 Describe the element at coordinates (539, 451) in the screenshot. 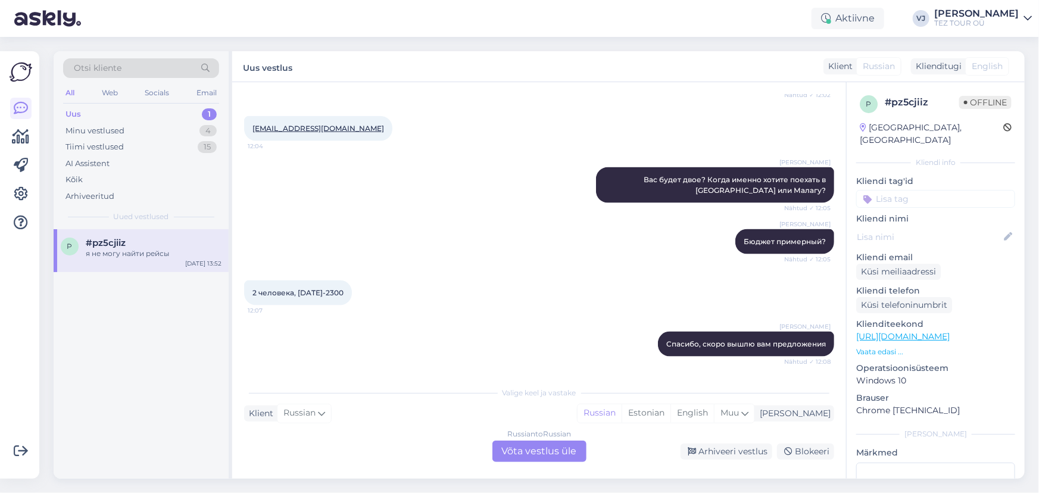

I see `div: Võta vestlus üle` at that location.